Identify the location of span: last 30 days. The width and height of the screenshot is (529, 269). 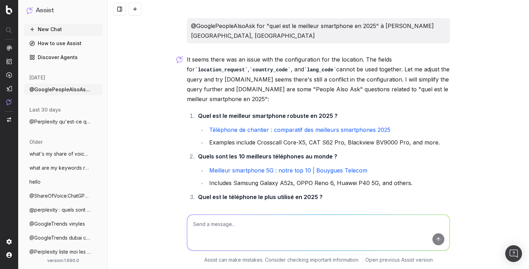
(45, 110).